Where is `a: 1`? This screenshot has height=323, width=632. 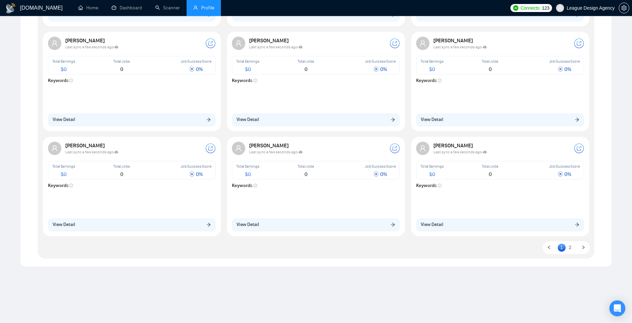
a: 1 is located at coordinates (562, 247).